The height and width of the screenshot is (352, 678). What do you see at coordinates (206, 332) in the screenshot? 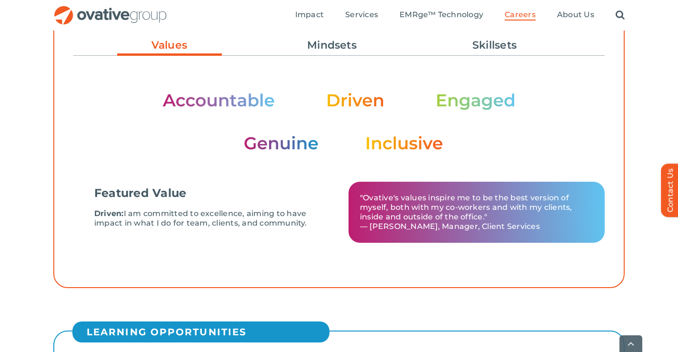
I see `h5: LEARNING OPPORTUNITIES` at bounding box center [206, 332].